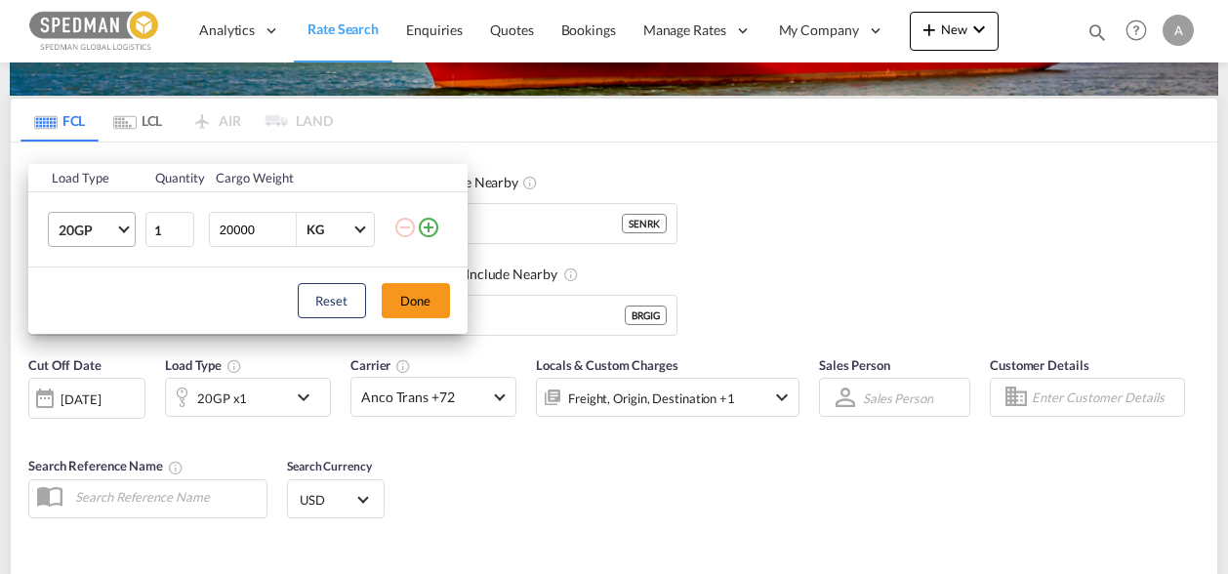 Image resolution: width=1228 pixels, height=574 pixels. I want to click on div: Cargo Weight, so click(299, 178).